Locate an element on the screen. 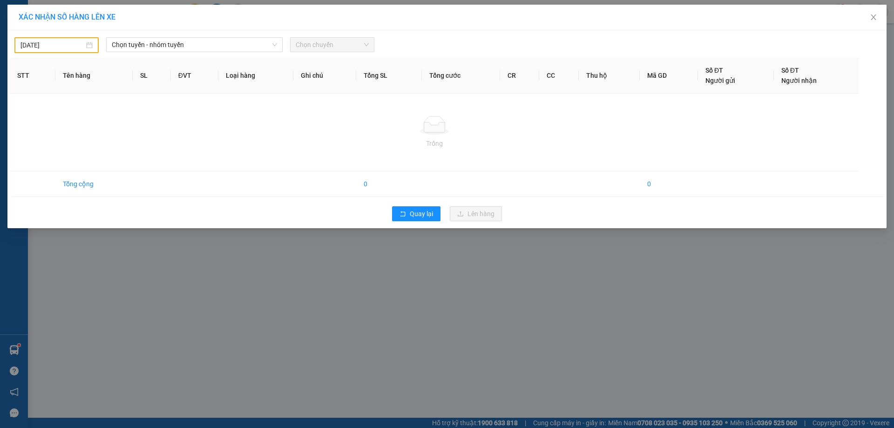 This screenshot has width=894, height=428. button: Close is located at coordinates (873, 18).